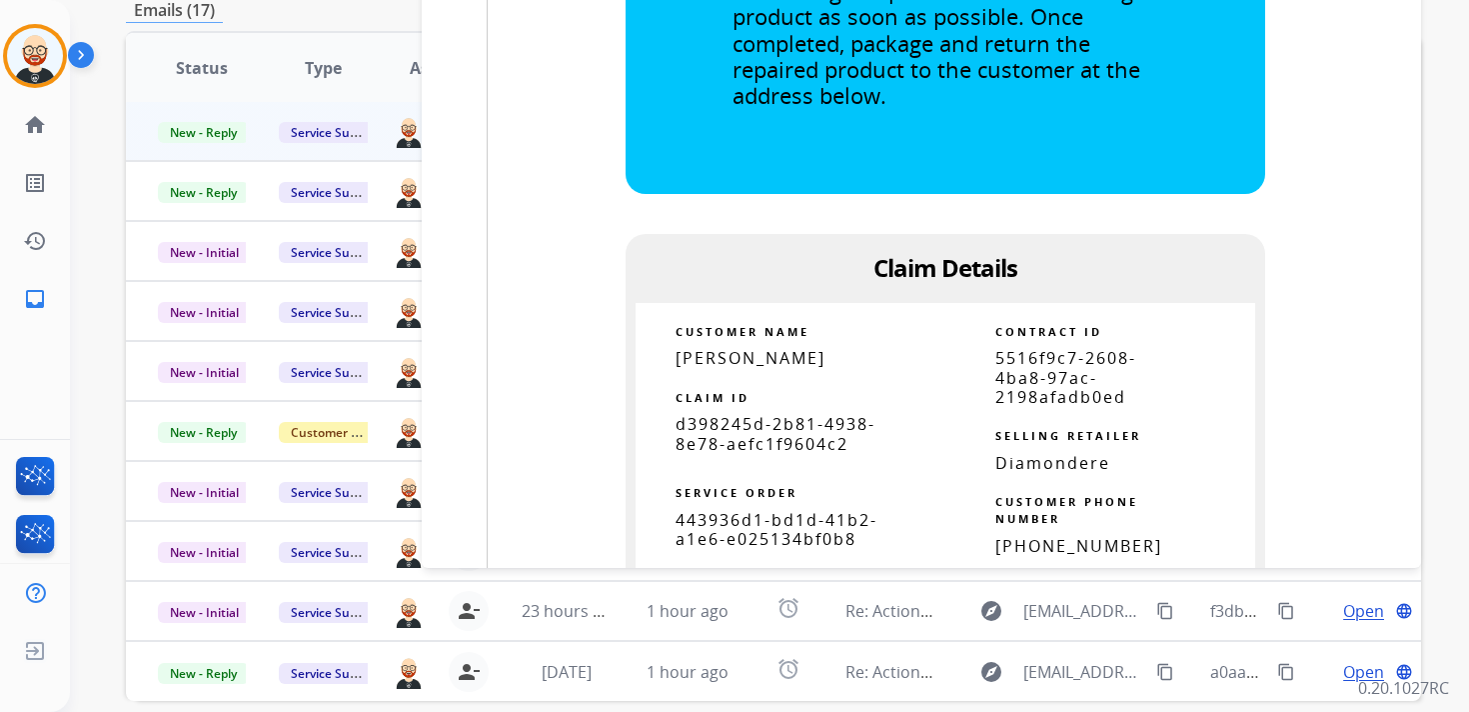 This screenshot has width=1469, height=712. What do you see at coordinates (35, 241) in the screenshot?
I see `mat-icon: history` at bounding box center [35, 241].